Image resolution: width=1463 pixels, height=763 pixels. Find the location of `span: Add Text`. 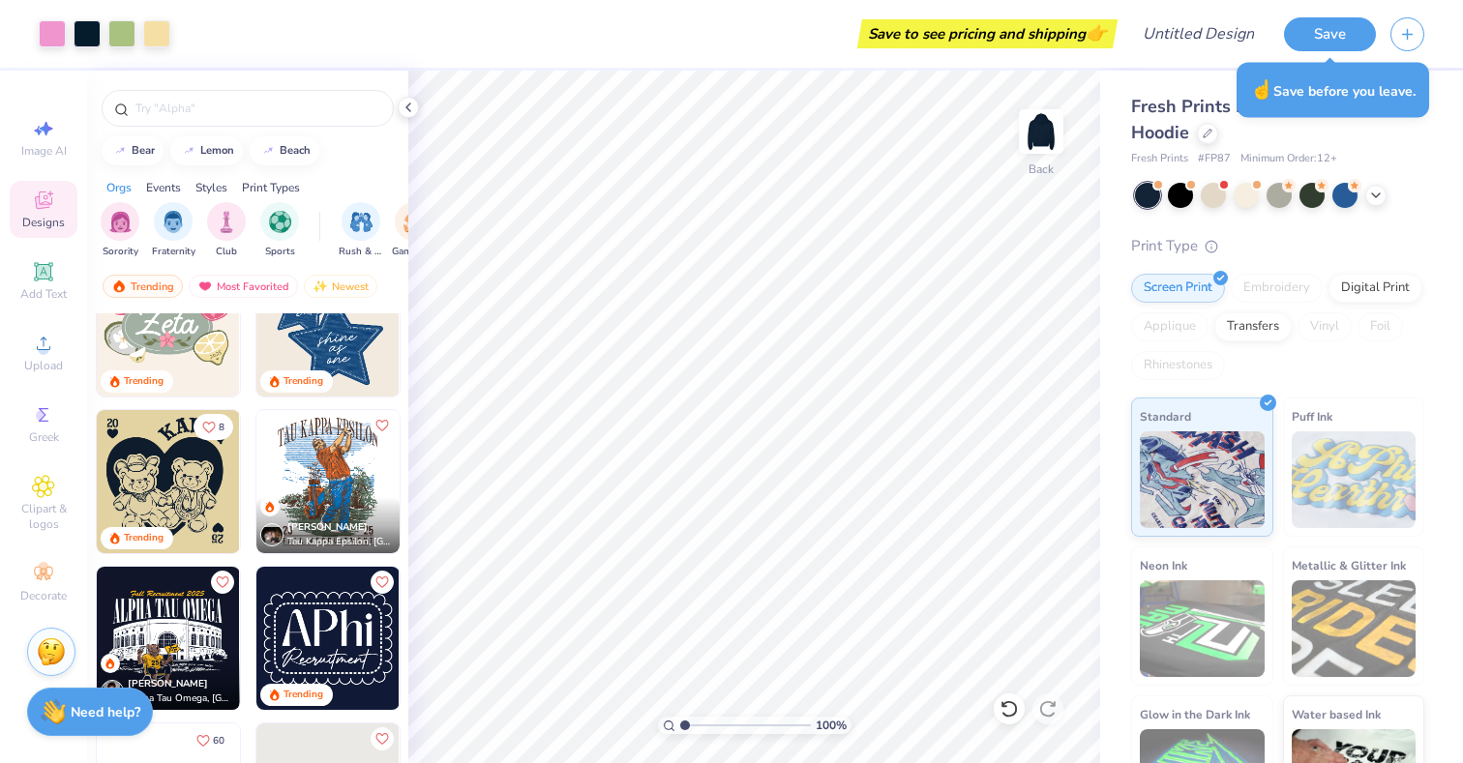

span: Add Text is located at coordinates (44, 294).